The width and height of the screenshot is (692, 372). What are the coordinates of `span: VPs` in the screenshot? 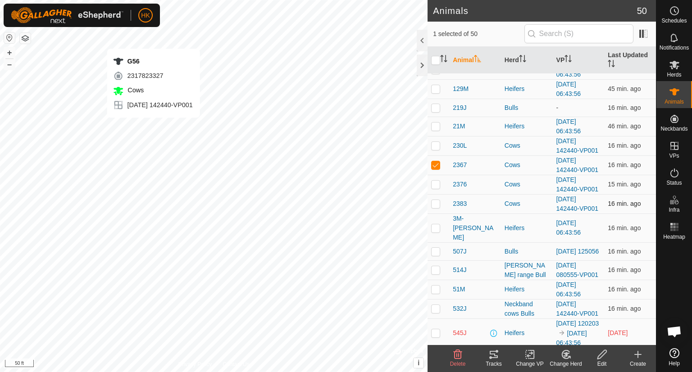 It's located at (674, 156).